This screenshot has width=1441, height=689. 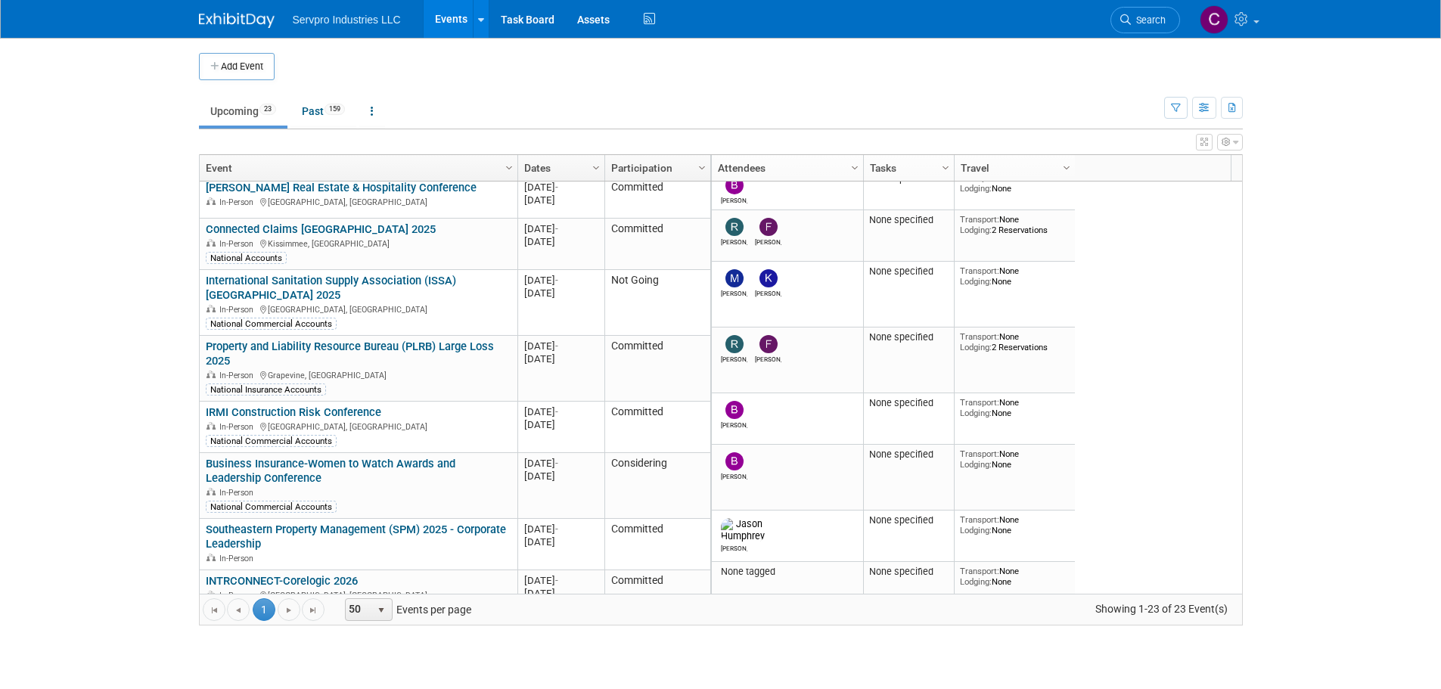 What do you see at coordinates (743, 530) in the screenshot?
I see `img: Jason Humphrey` at bounding box center [743, 530].